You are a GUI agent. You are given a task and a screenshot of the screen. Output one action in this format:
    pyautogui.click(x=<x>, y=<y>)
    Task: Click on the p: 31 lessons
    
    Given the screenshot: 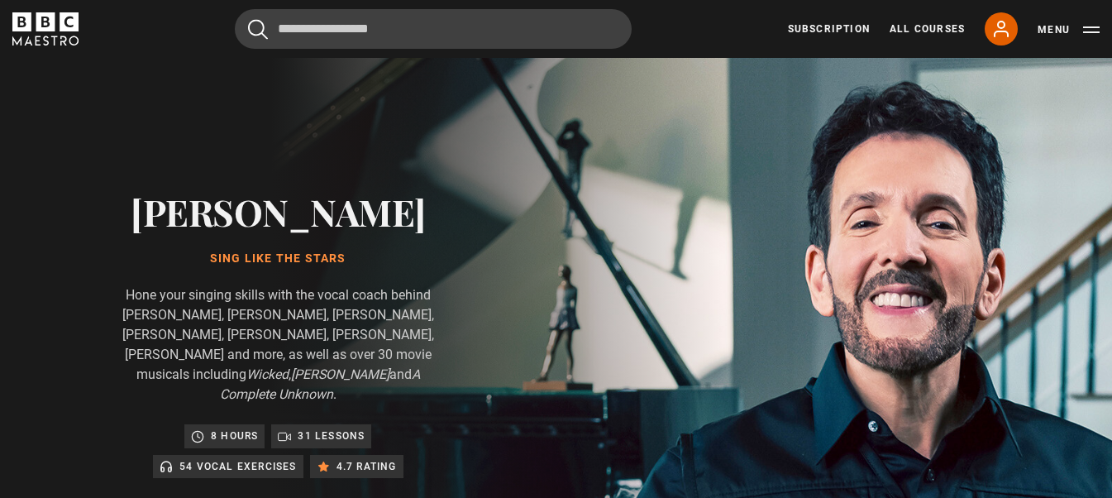 What is the action you would take?
    pyautogui.click(x=331, y=436)
    